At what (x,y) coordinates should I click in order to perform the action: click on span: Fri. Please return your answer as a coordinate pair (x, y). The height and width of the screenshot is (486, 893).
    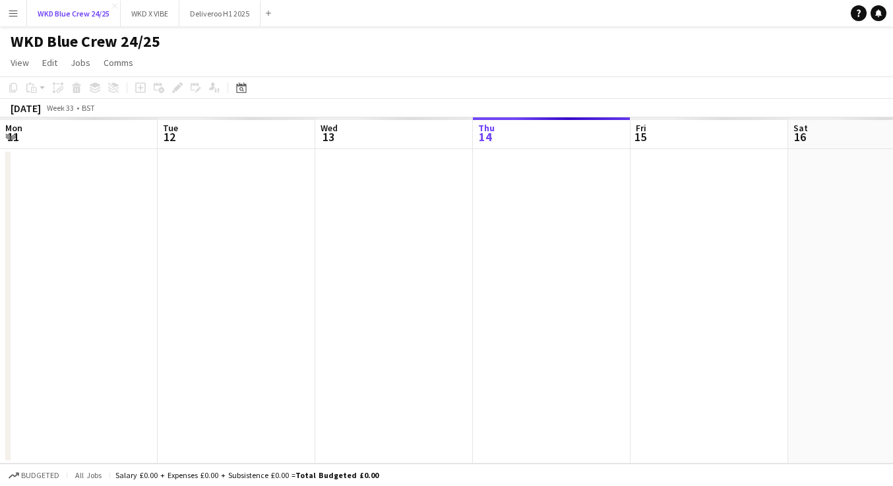
    Looking at the image, I should click on (641, 128).